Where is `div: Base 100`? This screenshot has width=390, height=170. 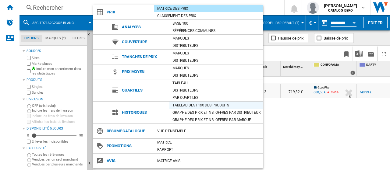 div: Base 100 is located at coordinates (216, 23).